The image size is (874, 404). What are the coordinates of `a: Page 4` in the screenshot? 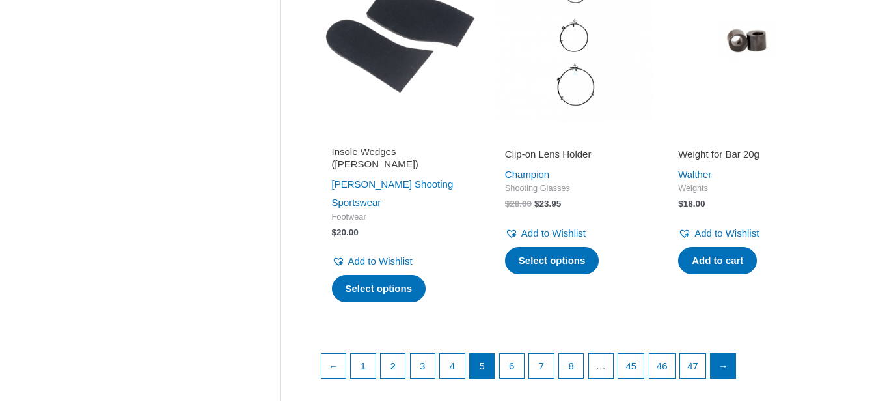 It's located at (452, 366).